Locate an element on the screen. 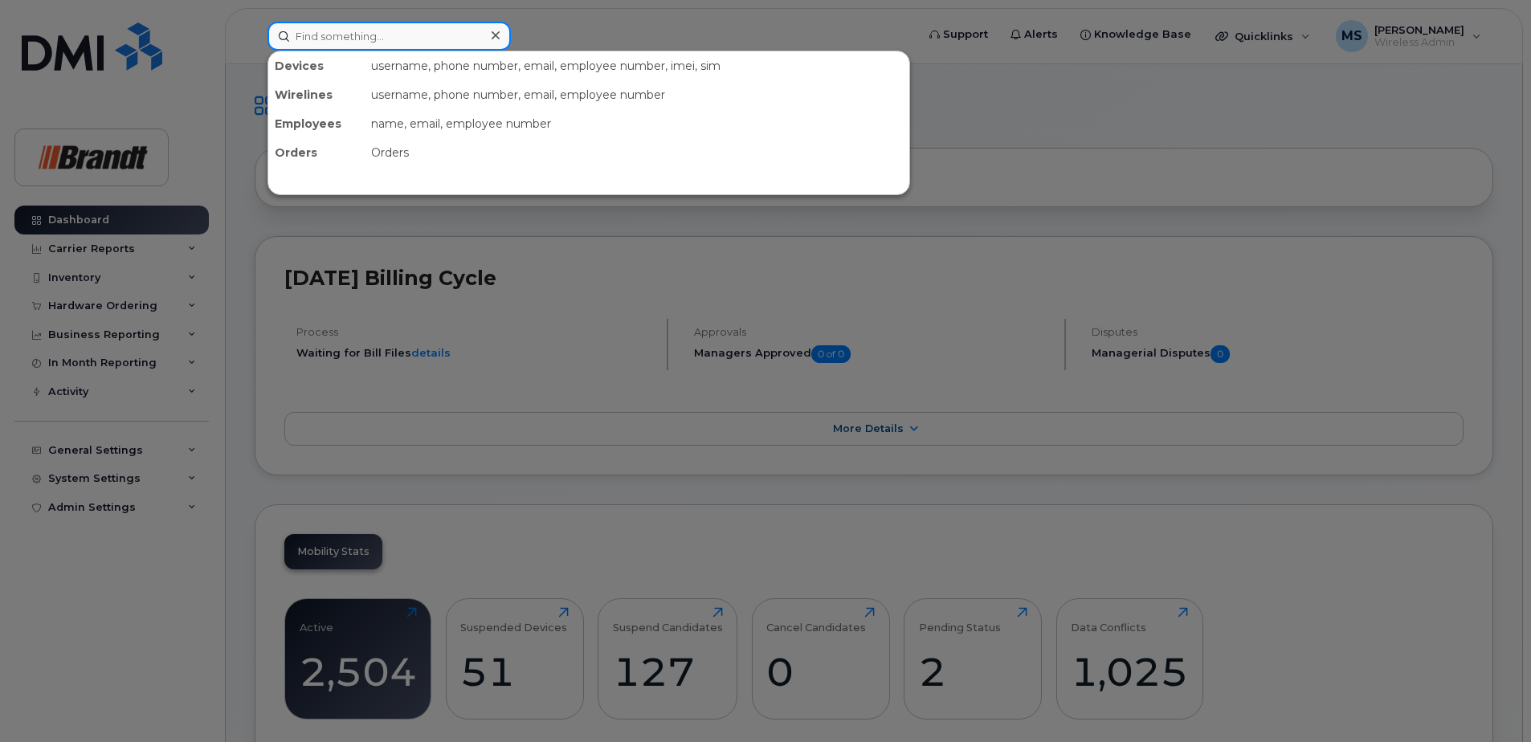 The width and height of the screenshot is (1531, 742). div: username, phone number, email, employee number is located at coordinates (637, 95).